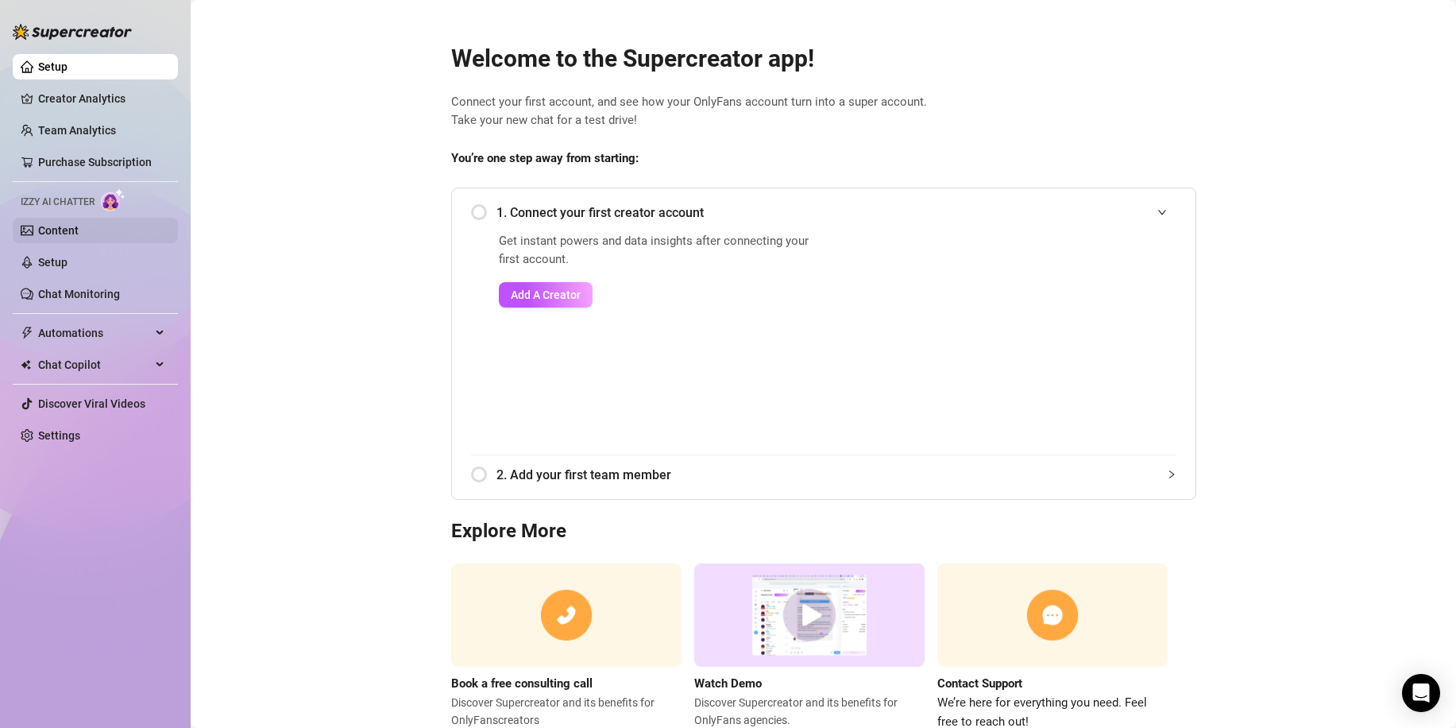 The height and width of the screenshot is (728, 1456). Describe the element at coordinates (1171, 474) in the screenshot. I see `span: collapsed` at that location.